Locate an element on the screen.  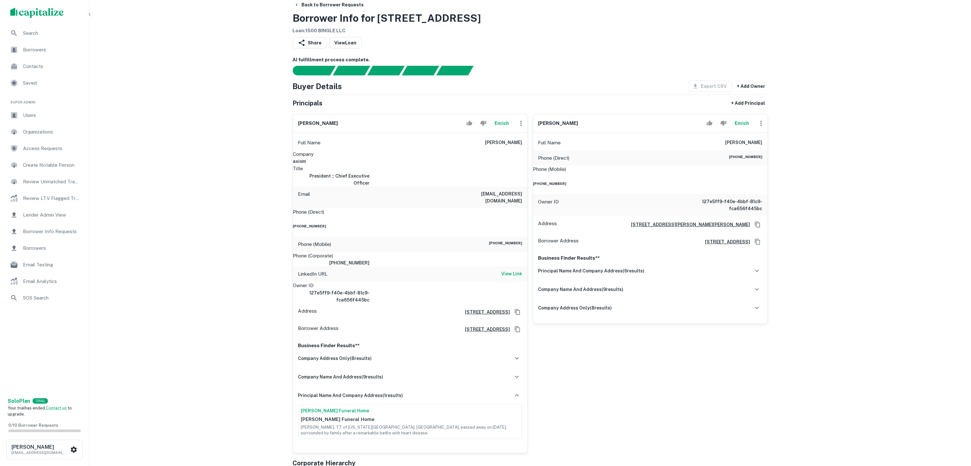
div: Sending borrower request to AI... is located at coordinates (309, 71).